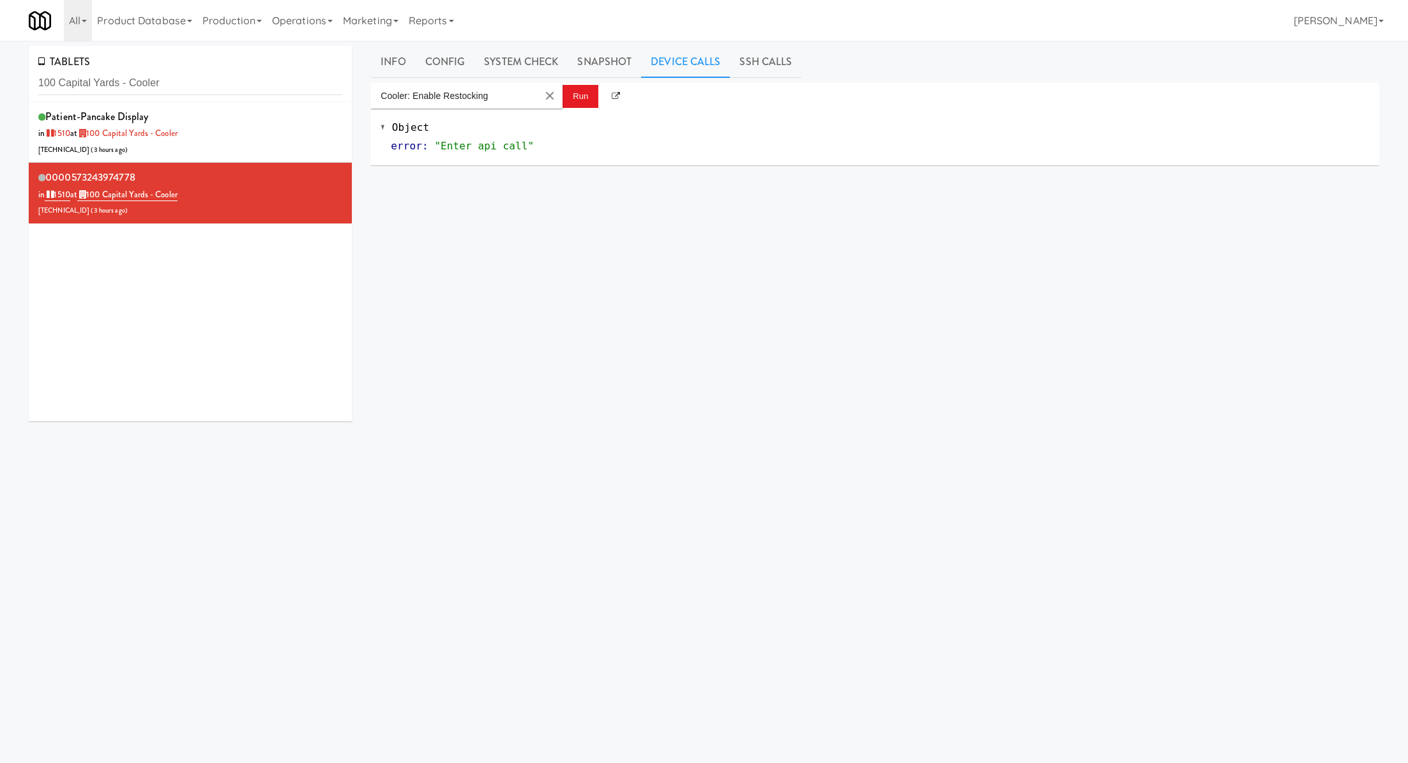 The height and width of the screenshot is (763, 1408). What do you see at coordinates (411, 127) in the screenshot?
I see `span: Object` at bounding box center [411, 127].